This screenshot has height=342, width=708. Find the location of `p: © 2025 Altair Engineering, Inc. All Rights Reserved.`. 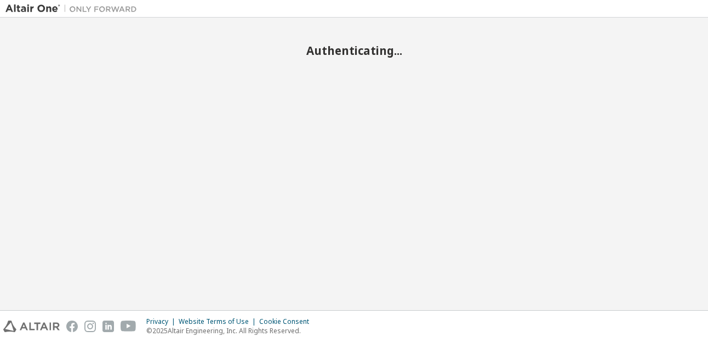

p: © 2025 Altair Engineering, Inc. All Rights Reserved. is located at coordinates (231, 330).